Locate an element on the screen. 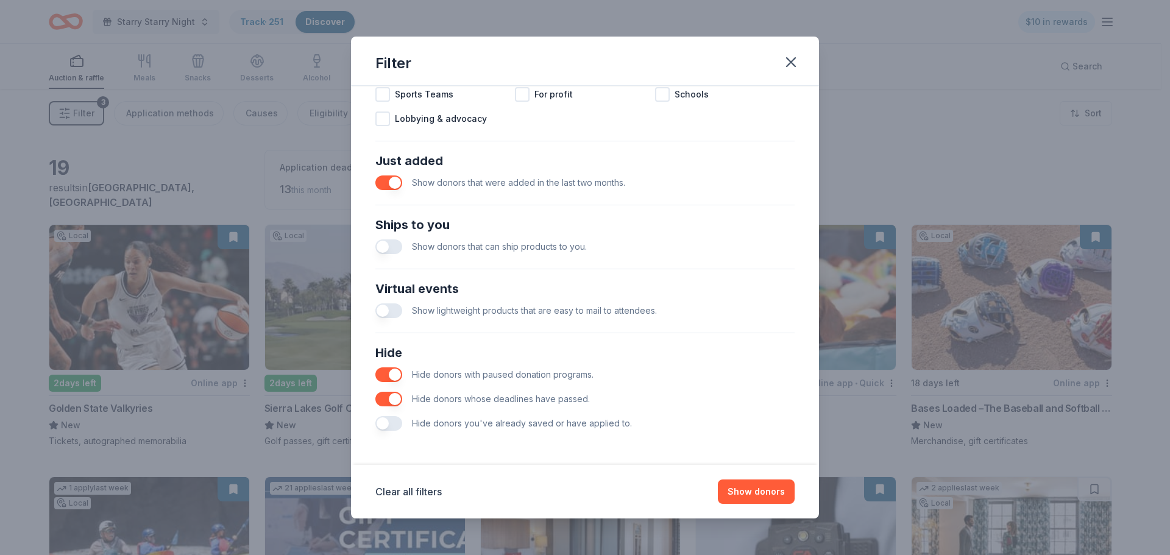  div: Ships to you is located at coordinates (585, 225).